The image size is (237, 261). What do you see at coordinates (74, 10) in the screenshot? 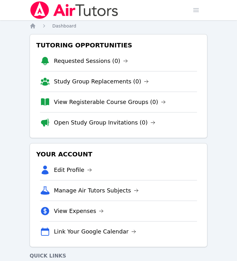
I see `img: Air Tutors` at bounding box center [74, 10].